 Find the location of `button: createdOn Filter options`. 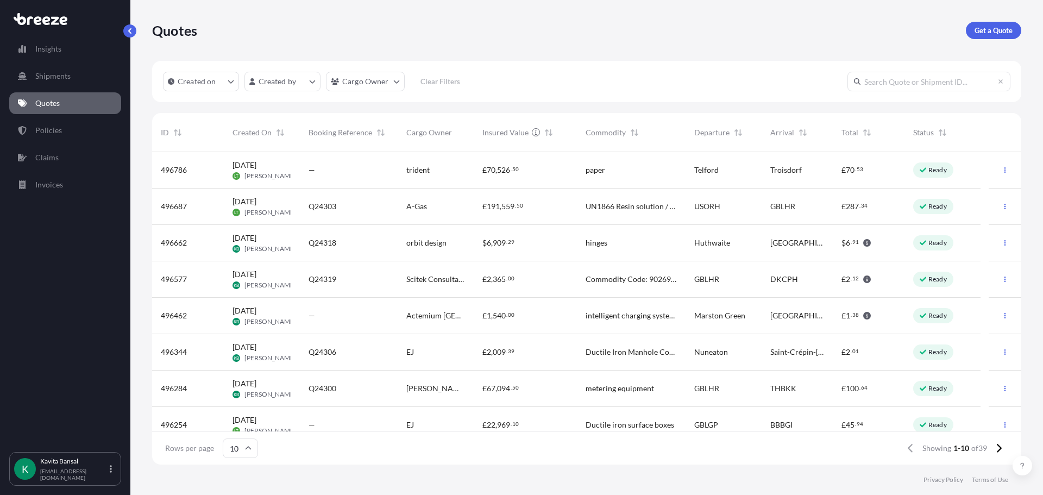

button: createdOn Filter options is located at coordinates (201, 81).